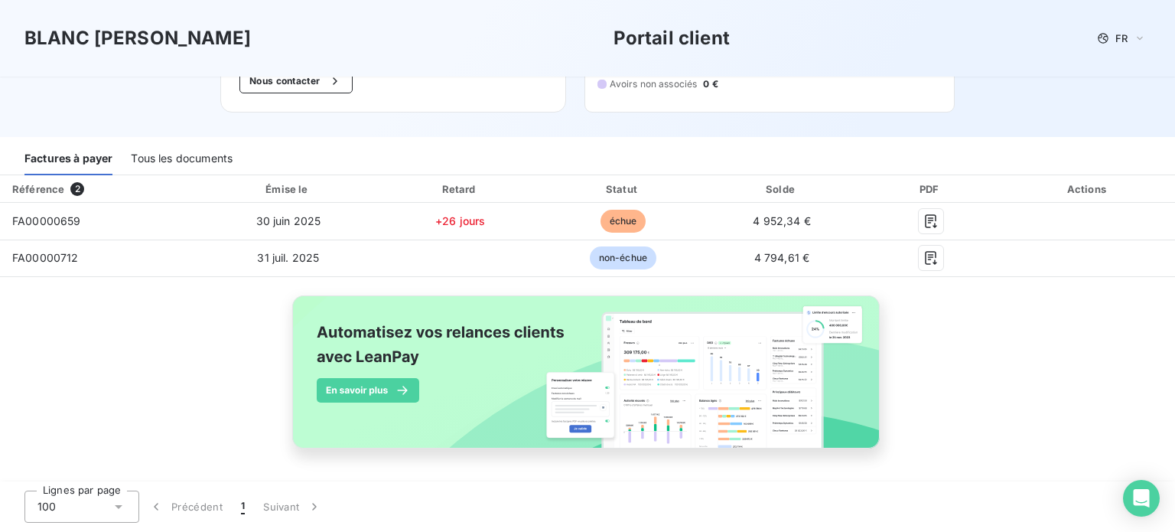 The height and width of the screenshot is (532, 1175). What do you see at coordinates (930, 189) in the screenshot?
I see `div: PDF` at bounding box center [930, 189].